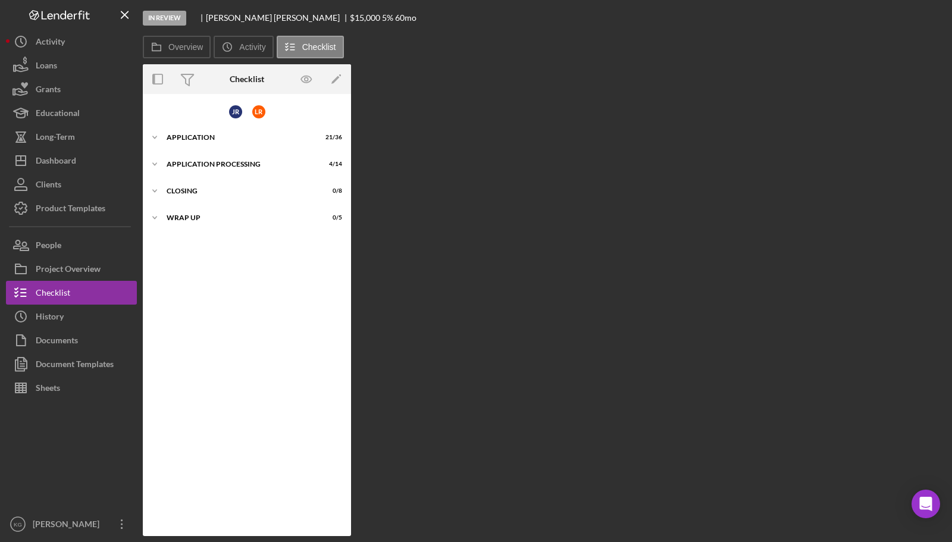 The image size is (952, 542). What do you see at coordinates (71, 269) in the screenshot?
I see `button: Project Overview` at bounding box center [71, 269].